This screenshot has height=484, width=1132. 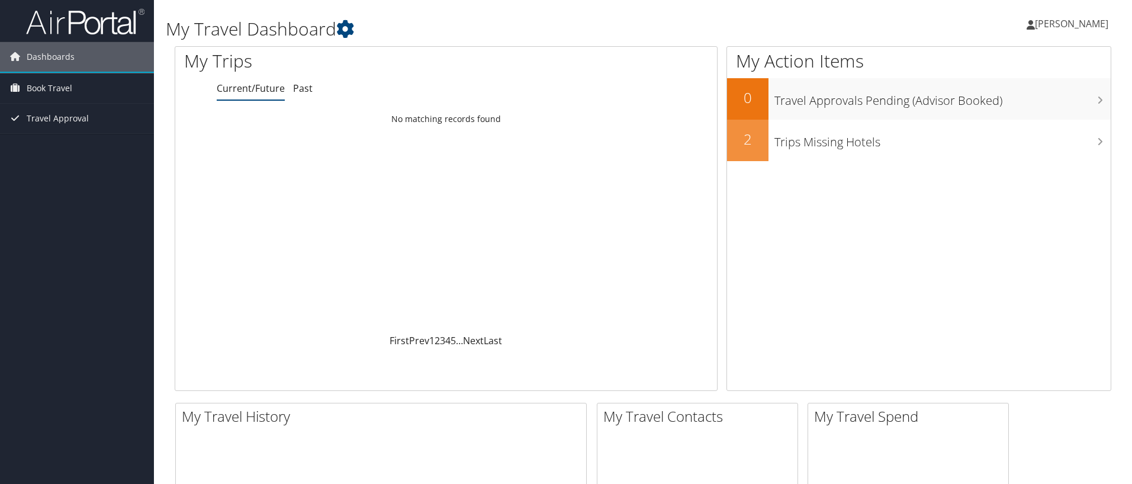 What do you see at coordinates (437, 340) in the screenshot?
I see `a: 2` at bounding box center [437, 340].